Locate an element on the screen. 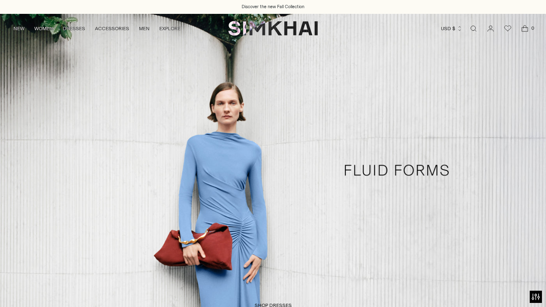  a: Open search modal is located at coordinates (473, 29).